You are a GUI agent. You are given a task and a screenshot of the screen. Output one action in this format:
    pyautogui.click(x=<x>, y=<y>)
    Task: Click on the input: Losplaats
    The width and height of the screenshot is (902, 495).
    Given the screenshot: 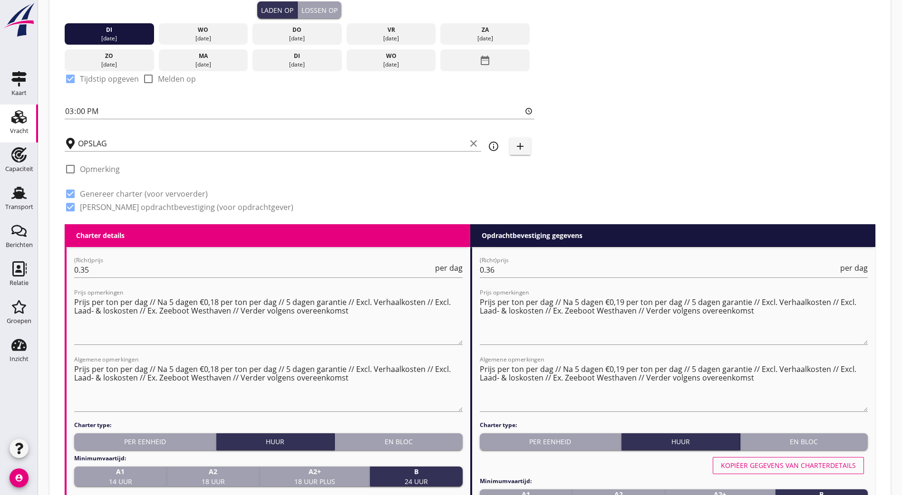 What is the action you would take?
    pyautogui.click(x=272, y=144)
    